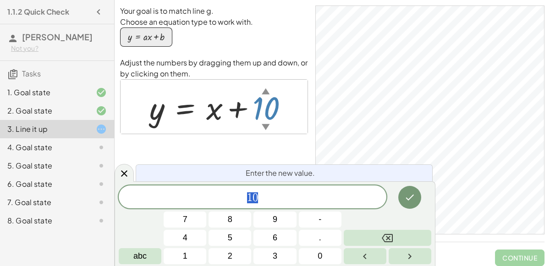 The image size is (550, 266). Describe the element at coordinates (38, 12) in the screenshot. I see `h4: 1.1.2 Quick Check` at that location.